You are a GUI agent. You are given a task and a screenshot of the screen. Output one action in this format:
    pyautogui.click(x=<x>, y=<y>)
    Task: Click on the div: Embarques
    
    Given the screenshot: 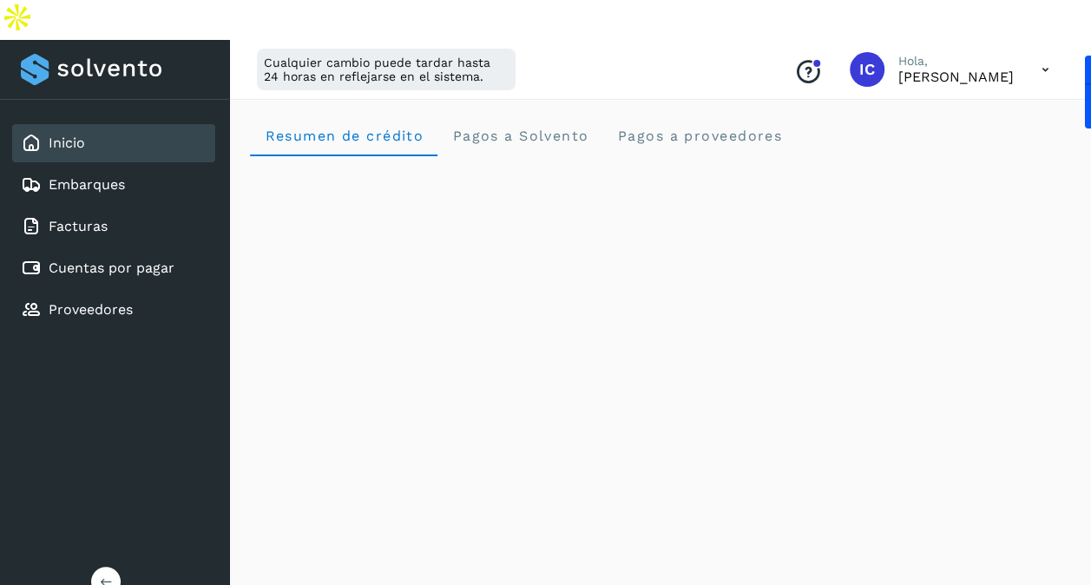 What is the action you would take?
    pyautogui.click(x=114, y=185)
    